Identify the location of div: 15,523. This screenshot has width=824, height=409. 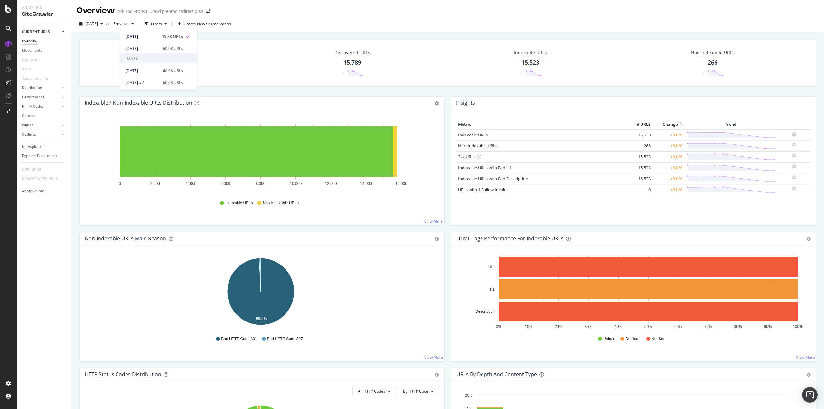
(530, 63).